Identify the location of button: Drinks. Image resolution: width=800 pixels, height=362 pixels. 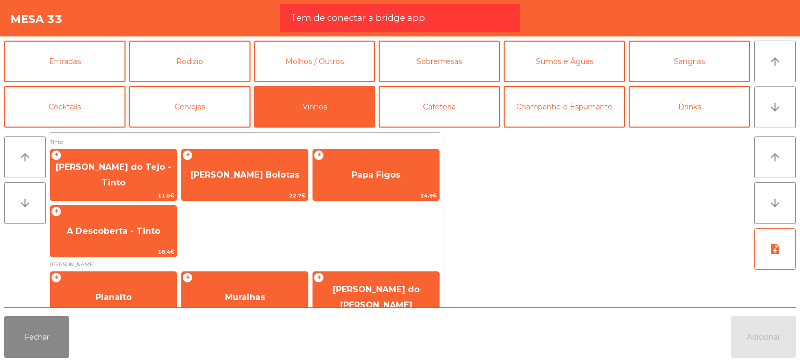
(689, 107).